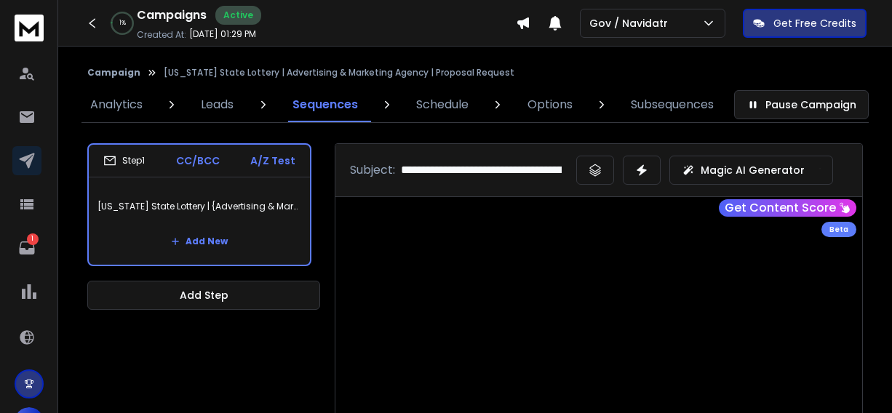 This screenshot has height=413, width=892. I want to click on p: Options, so click(550, 105).